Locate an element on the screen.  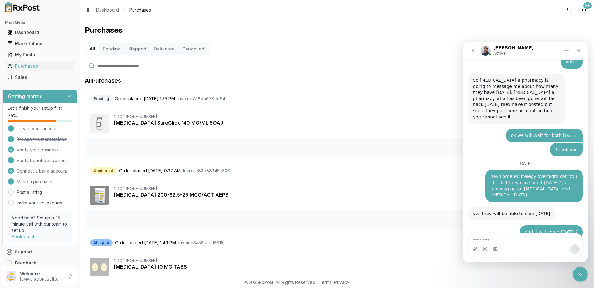
span: Invoice 3a58aacd3815 is located at coordinates (201, 243).